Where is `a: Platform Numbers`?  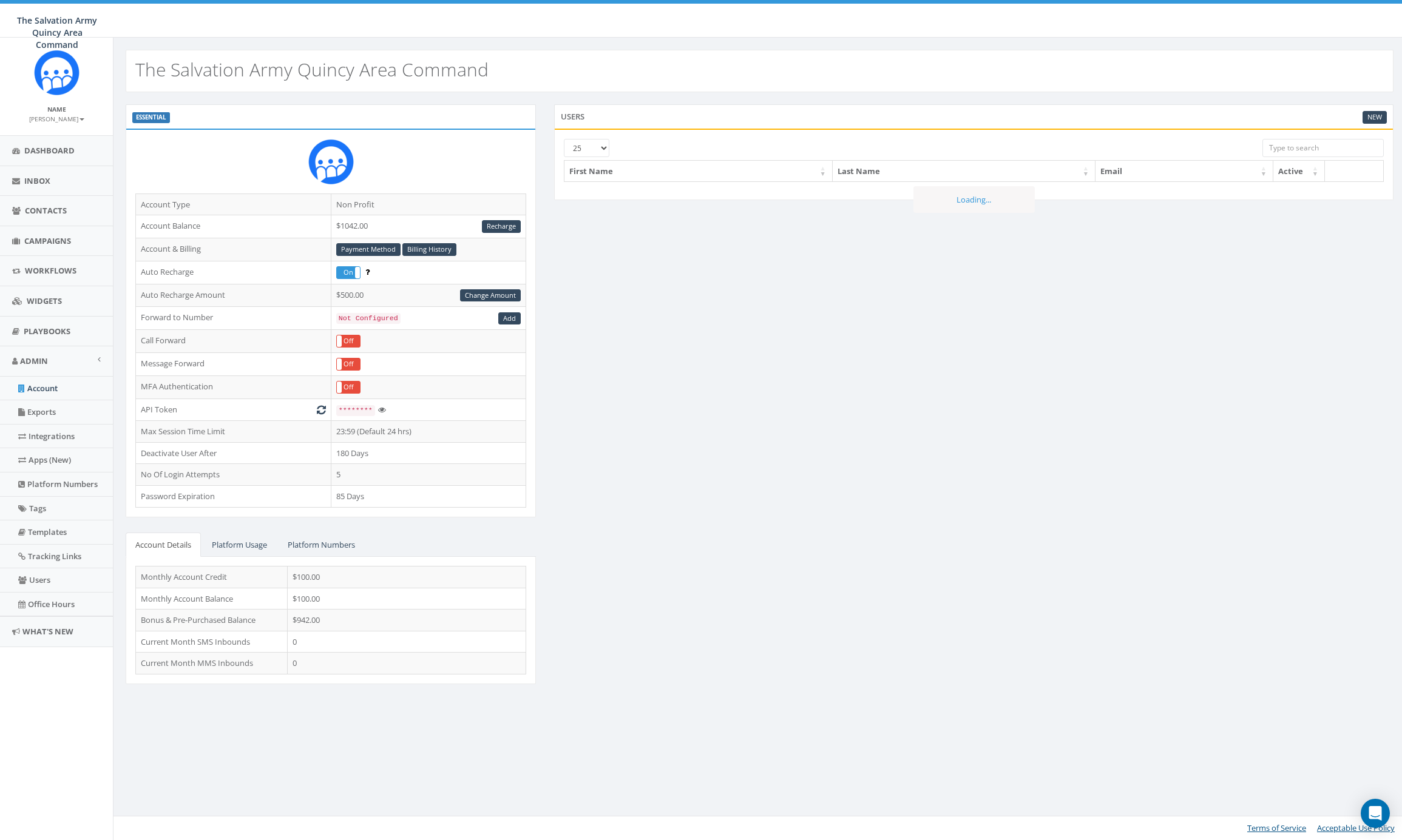
a: Platform Numbers is located at coordinates (321, 545).